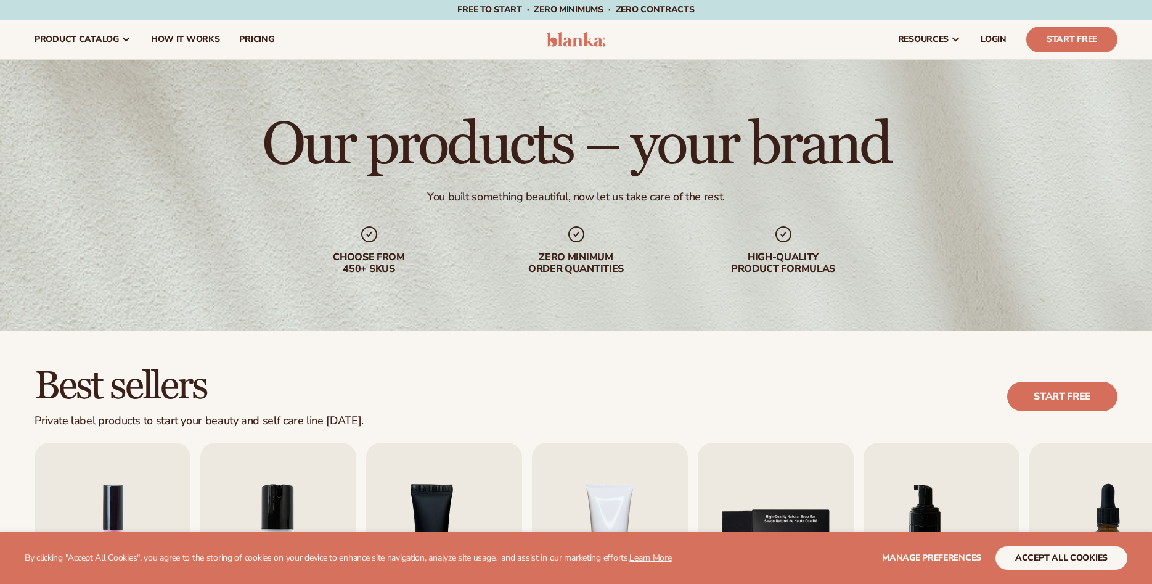 This screenshot has height=584, width=1152. Describe the element at coordinates (1062, 396) in the screenshot. I see `a: Start free` at that location.